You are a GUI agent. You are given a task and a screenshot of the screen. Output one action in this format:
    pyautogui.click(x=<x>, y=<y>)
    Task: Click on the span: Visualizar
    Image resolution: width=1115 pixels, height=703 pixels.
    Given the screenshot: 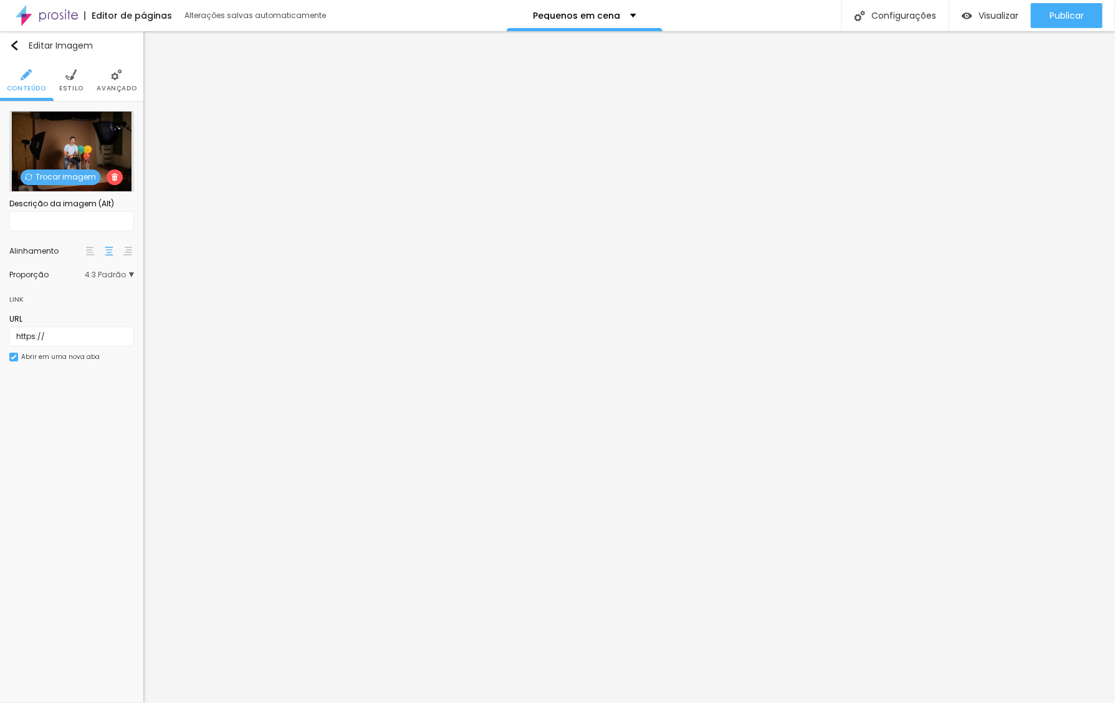 What is the action you would take?
    pyautogui.click(x=998, y=16)
    